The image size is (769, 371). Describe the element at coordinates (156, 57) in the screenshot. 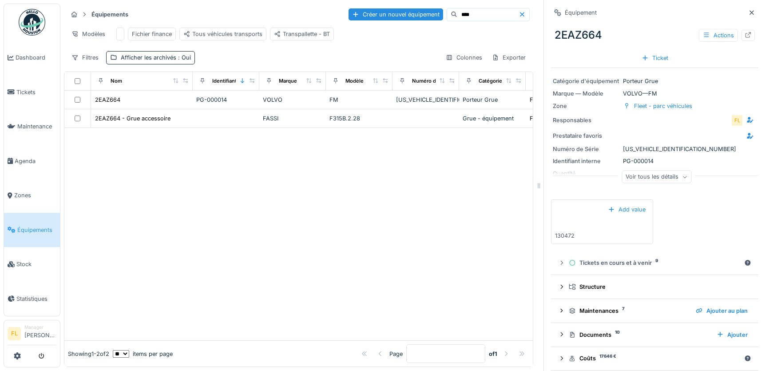

I see `div: Afficher les archivés` at that location.